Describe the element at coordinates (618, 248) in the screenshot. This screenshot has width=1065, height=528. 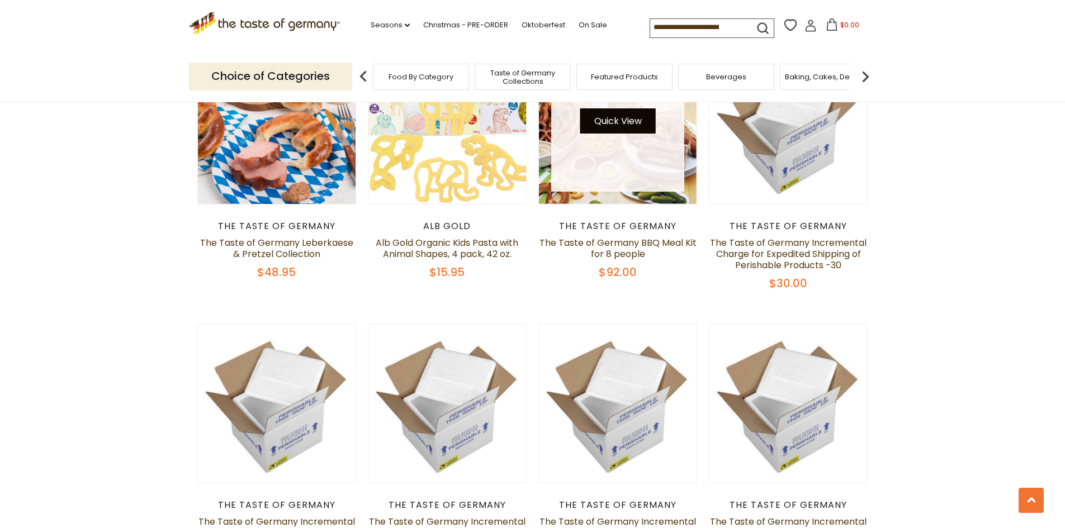
I see `a: The Taste of Germany BBQ Meal Kit for 8 people` at that location.